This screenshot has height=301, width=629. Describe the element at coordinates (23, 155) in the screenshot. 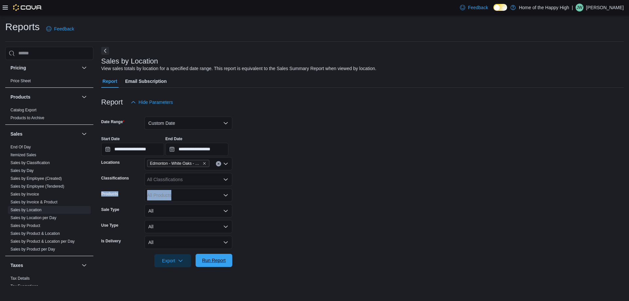

I see `span: Itemized Sales` at that location.